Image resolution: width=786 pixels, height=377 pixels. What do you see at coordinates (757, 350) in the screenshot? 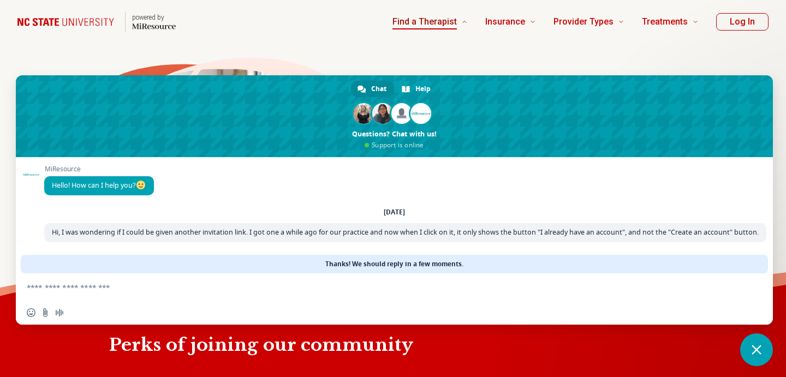
I see `div: Close chat` at bounding box center [757, 350].